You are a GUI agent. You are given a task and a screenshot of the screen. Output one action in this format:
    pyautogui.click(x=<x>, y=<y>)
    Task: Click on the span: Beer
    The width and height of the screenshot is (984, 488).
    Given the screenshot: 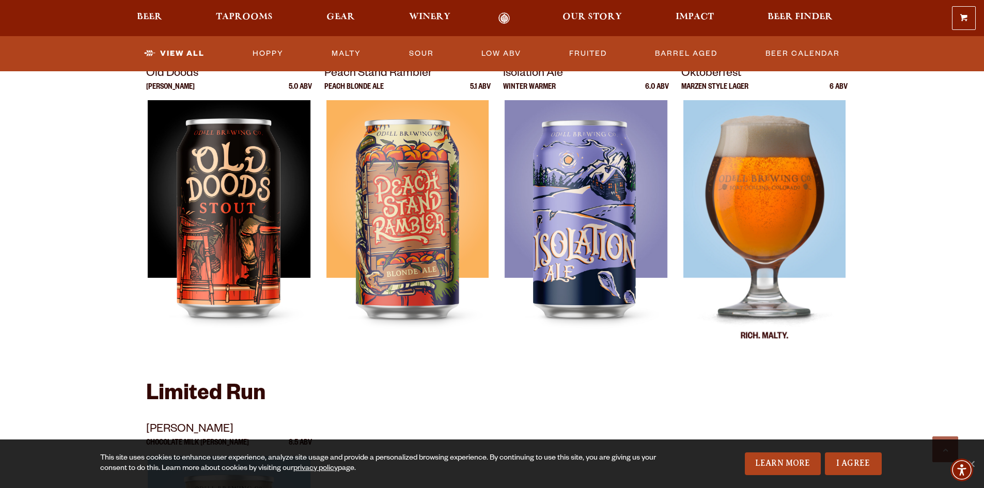 What is the action you would take?
    pyautogui.click(x=149, y=17)
    